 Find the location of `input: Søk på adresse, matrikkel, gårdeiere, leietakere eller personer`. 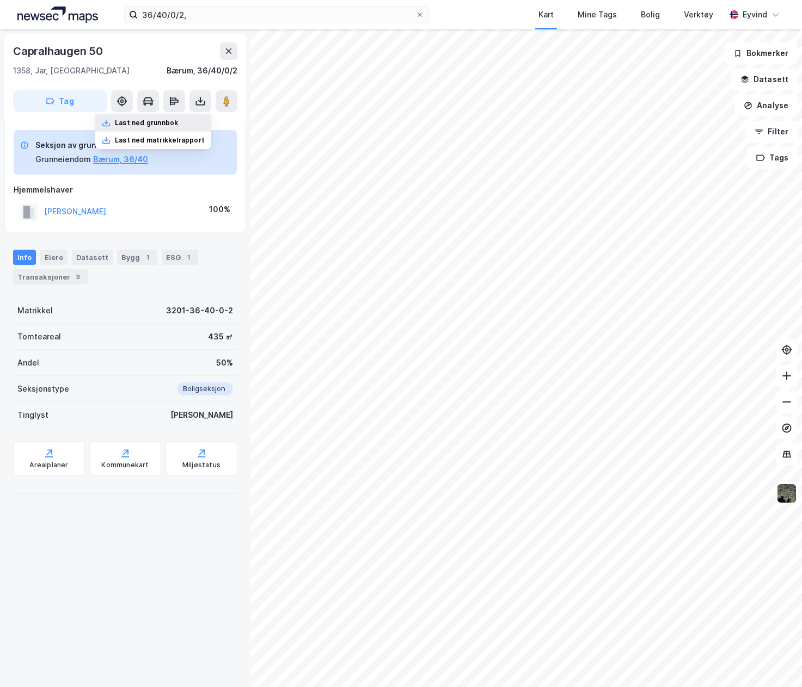

input: Søk på adresse, matrikkel, gårdeiere, leietakere eller personer is located at coordinates (276, 15).